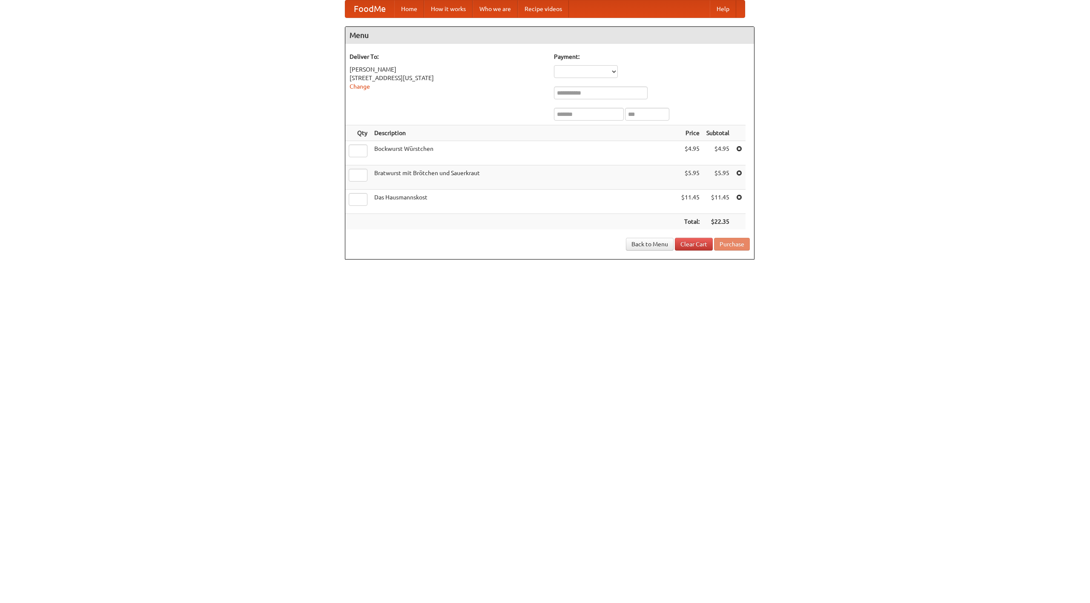  What do you see at coordinates (723, 9) in the screenshot?
I see `a: Help` at bounding box center [723, 9].